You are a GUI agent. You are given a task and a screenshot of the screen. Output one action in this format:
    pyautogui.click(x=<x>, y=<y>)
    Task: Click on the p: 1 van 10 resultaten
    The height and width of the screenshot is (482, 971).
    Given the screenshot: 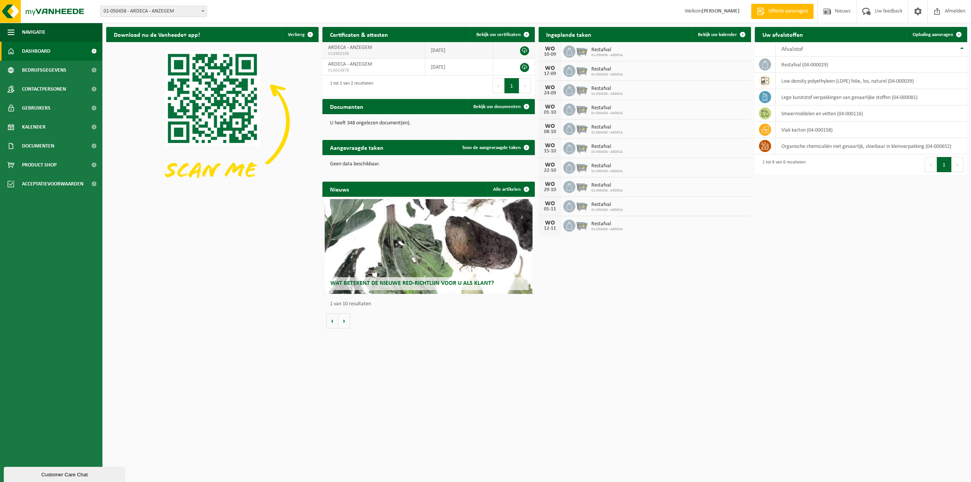 What is the action you would take?
    pyautogui.click(x=430, y=304)
    